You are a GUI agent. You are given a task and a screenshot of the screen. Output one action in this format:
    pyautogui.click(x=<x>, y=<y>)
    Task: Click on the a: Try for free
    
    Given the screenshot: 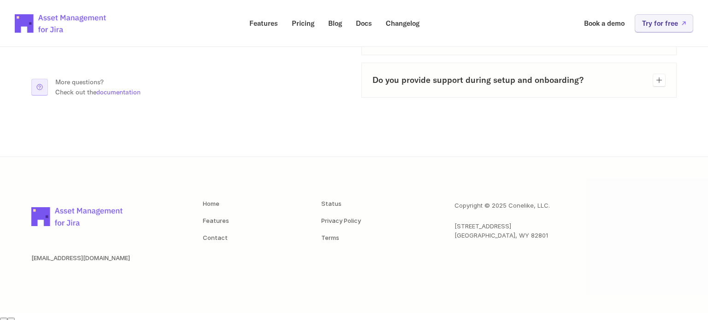 What is the action you would take?
    pyautogui.click(x=664, y=23)
    